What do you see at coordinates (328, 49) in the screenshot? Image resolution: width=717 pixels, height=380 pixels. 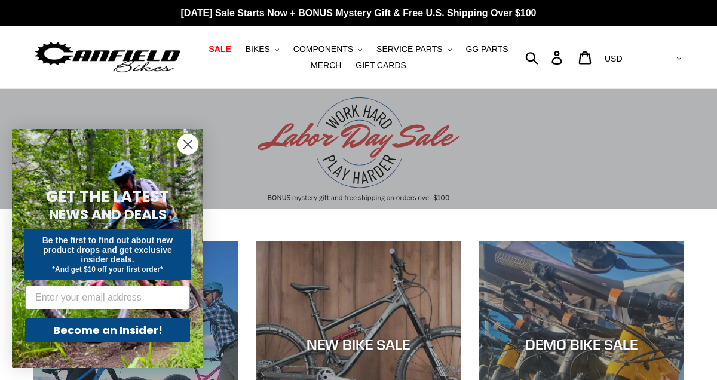 I see `button: COMPONENTS` at bounding box center [328, 49].